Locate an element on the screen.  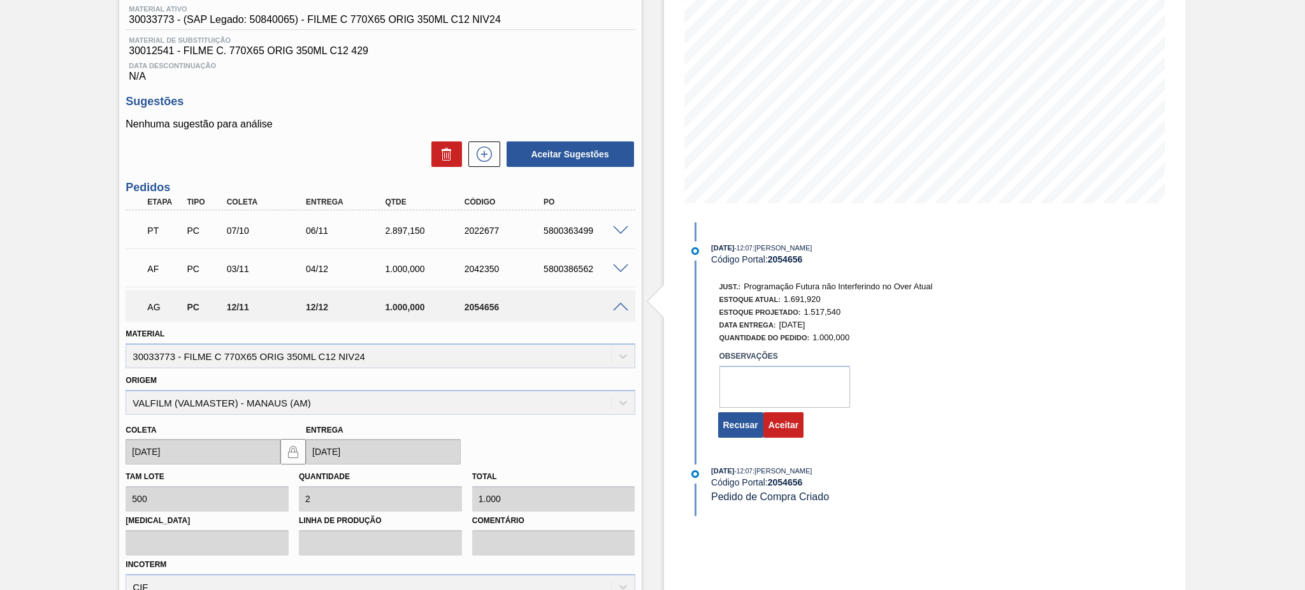
div: 03/11/2025 is located at coordinates (268, 269).